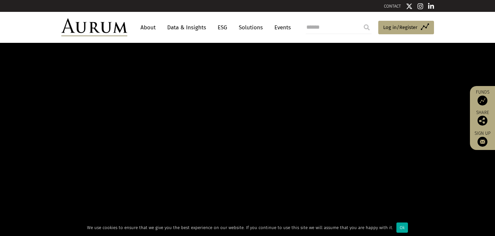 Image resolution: width=495 pixels, height=236 pixels. Describe the element at coordinates (393, 6) in the screenshot. I see `a: CONTACT` at that location.